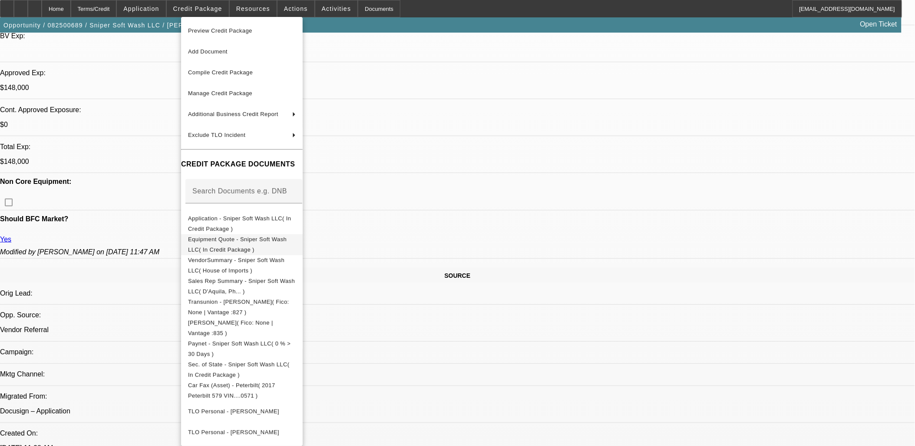 Image resolution: width=915 pixels, height=446 pixels. What do you see at coordinates (242, 348) in the screenshot?
I see `button: Paynet - Sniper Soft Wash LLC( 0 % > 30 Days )` at bounding box center [242, 348].